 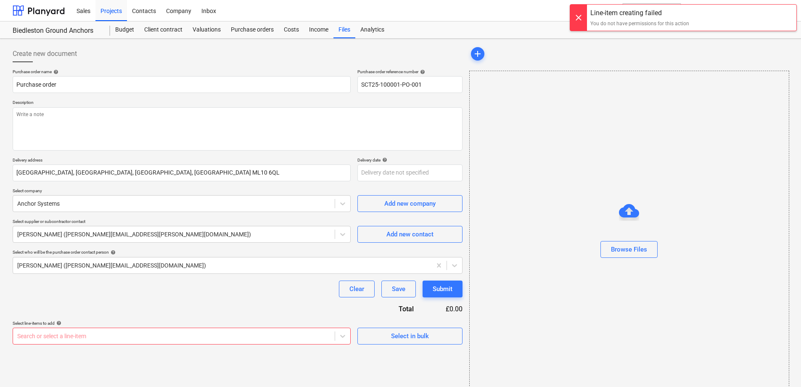 What do you see at coordinates (445, 309) in the screenshot?
I see `div: £0.00` at bounding box center [445, 309].